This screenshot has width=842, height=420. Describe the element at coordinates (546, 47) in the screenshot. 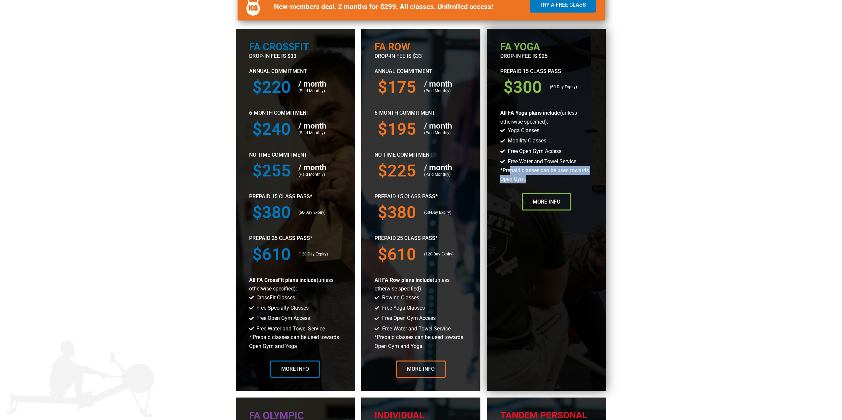

I see `h2: FA Yoga` at that location.